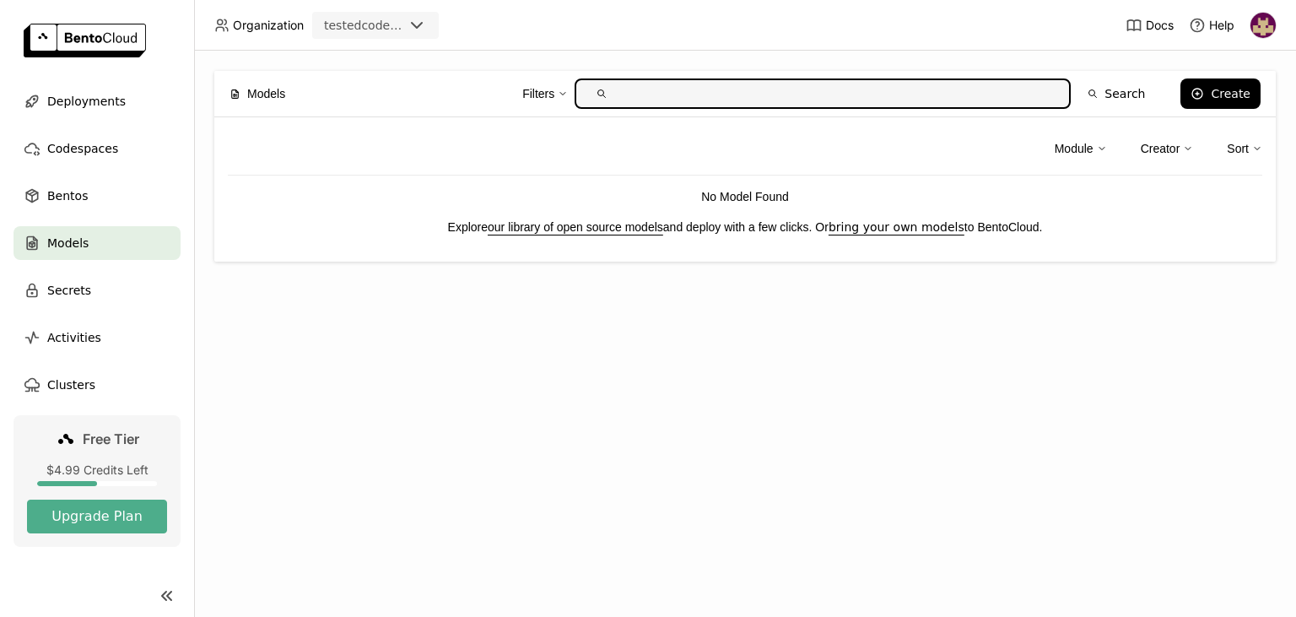  Describe the element at coordinates (97, 516) in the screenshot. I see `button: Upgrade Plan` at that location.